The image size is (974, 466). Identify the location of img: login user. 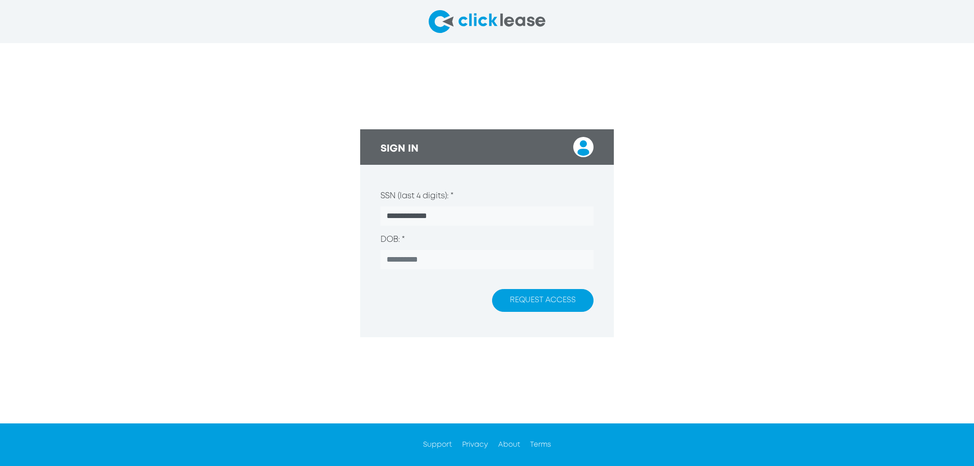
(583, 147).